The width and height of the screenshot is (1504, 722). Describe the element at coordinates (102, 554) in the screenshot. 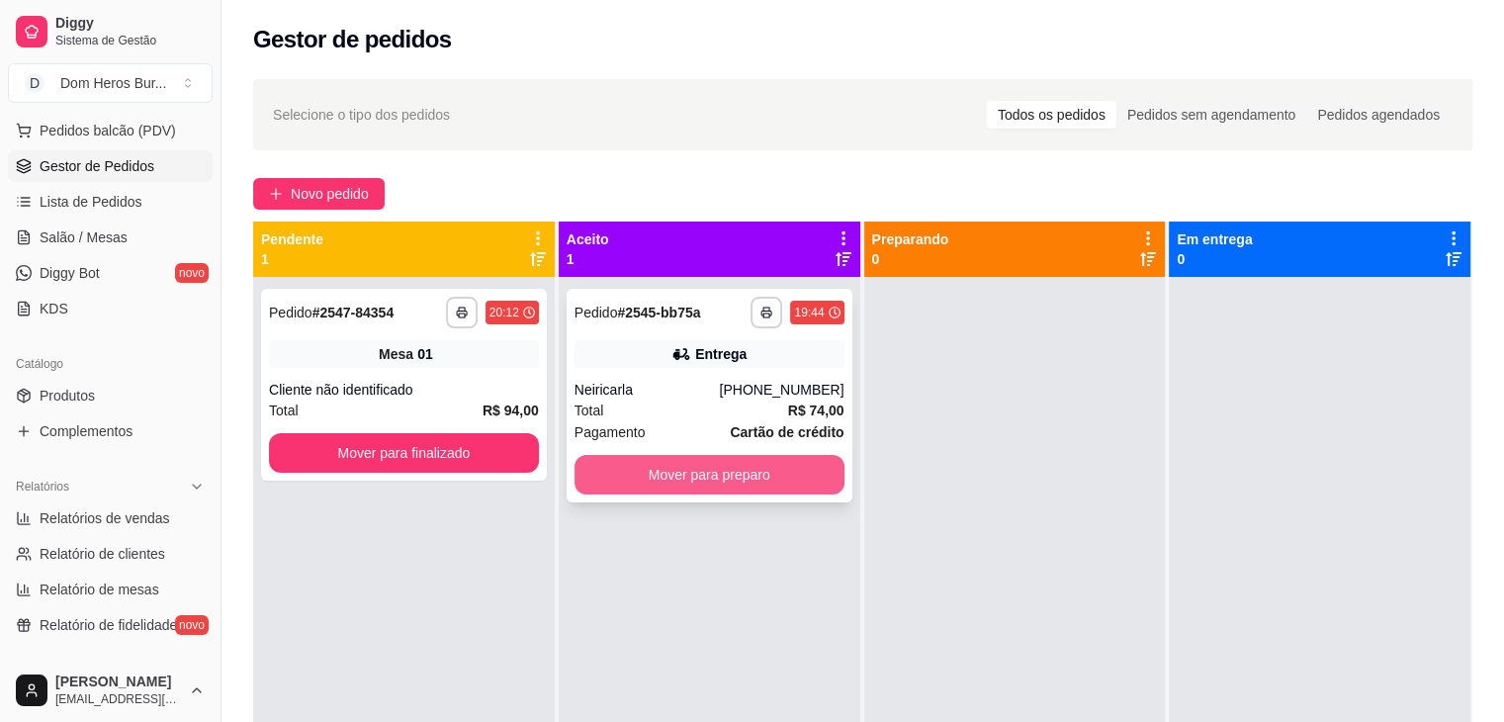

I see `span: Relatório de clientes` at that location.